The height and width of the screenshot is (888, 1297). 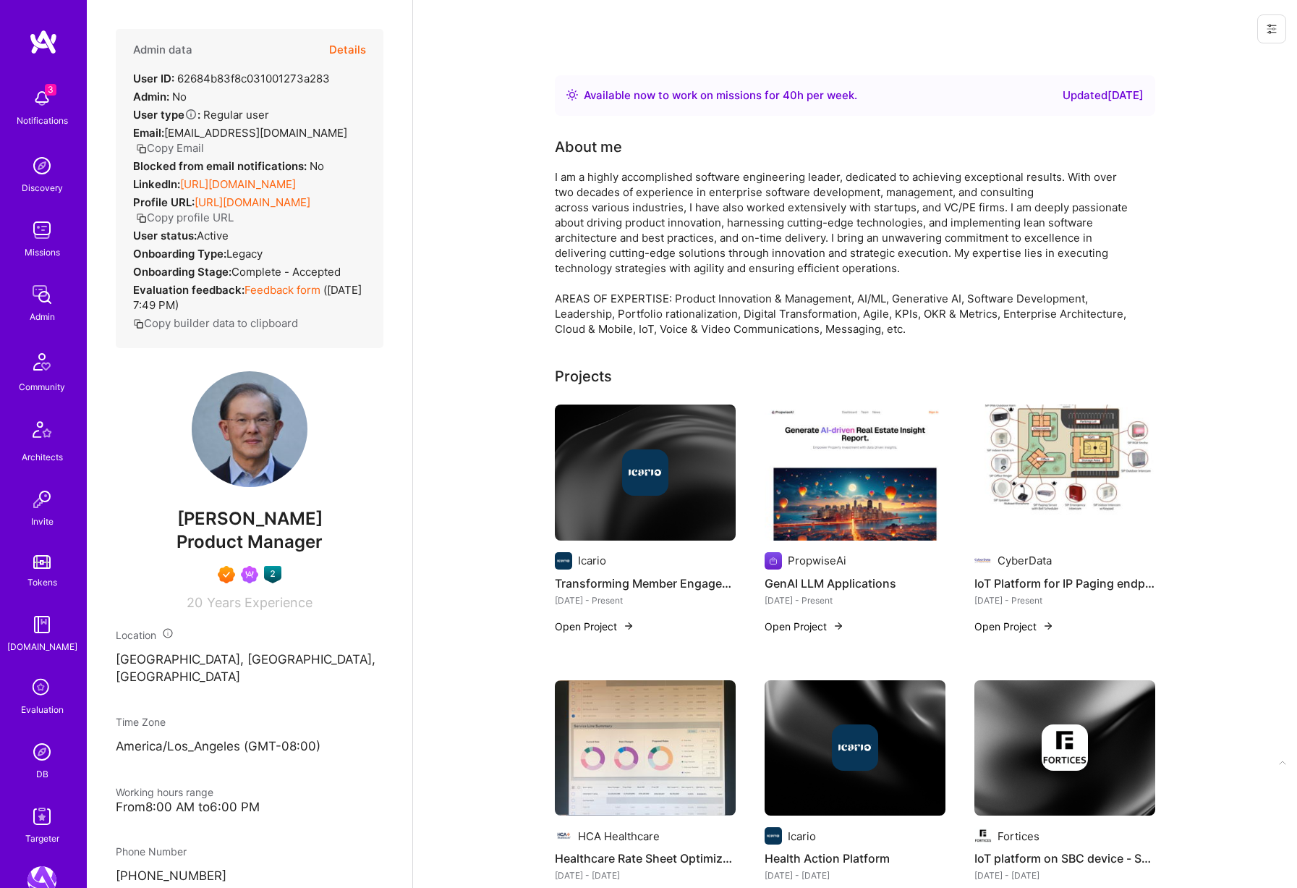 I want to click on h4: IoT platform on SBC device - Smart Entry System for multi-tenant communities, so click(x=1065, y=858).